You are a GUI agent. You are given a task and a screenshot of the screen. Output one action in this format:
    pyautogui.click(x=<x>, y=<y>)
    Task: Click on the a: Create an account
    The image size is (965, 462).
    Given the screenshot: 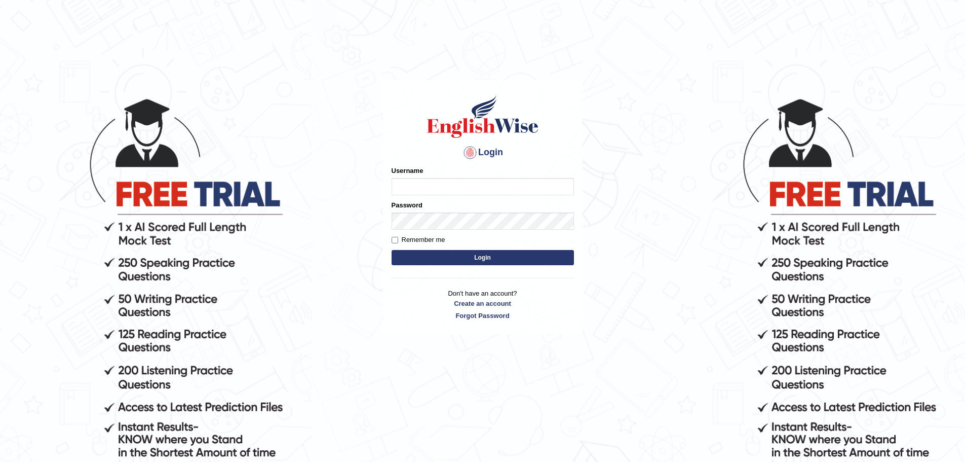 What is the action you would take?
    pyautogui.click(x=483, y=303)
    